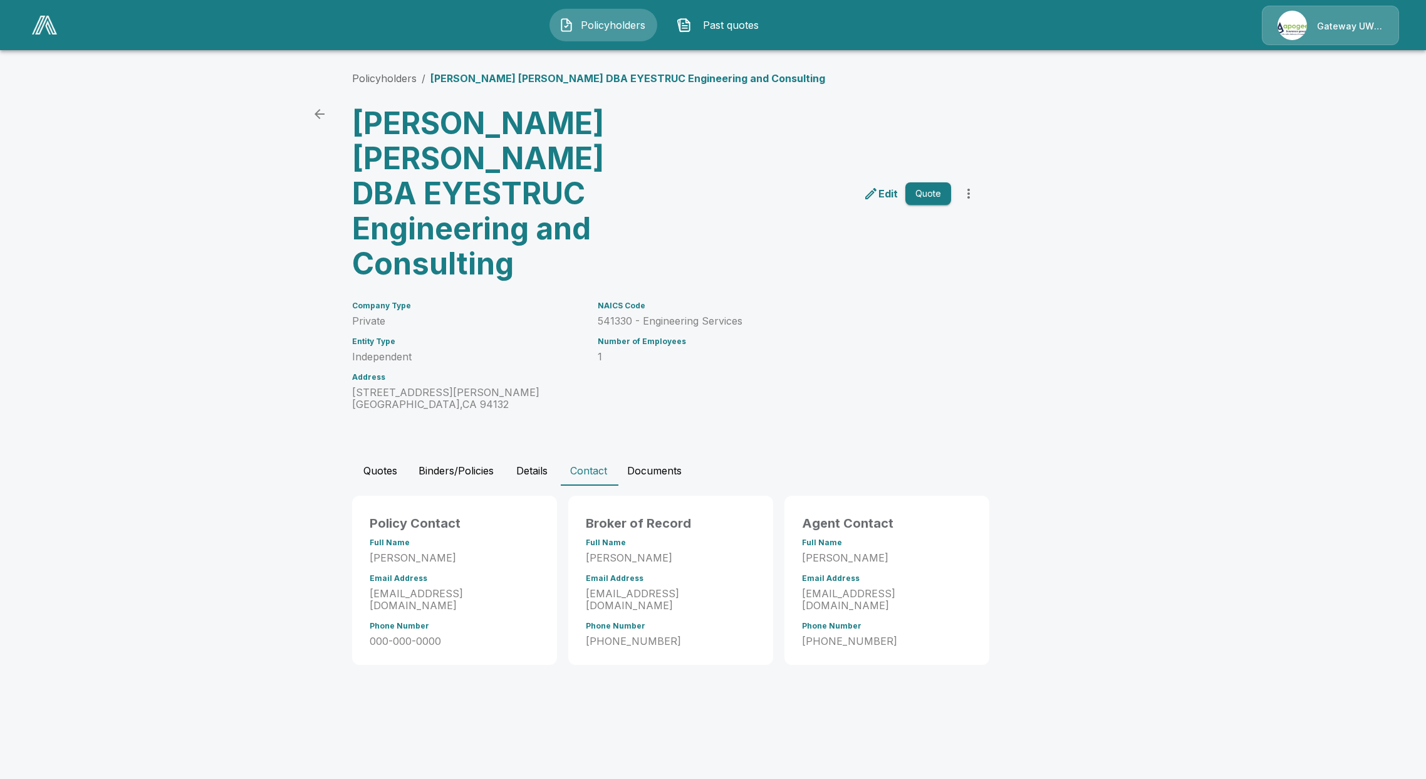  What do you see at coordinates (320, 114) in the screenshot?
I see `a: back` at bounding box center [320, 114].